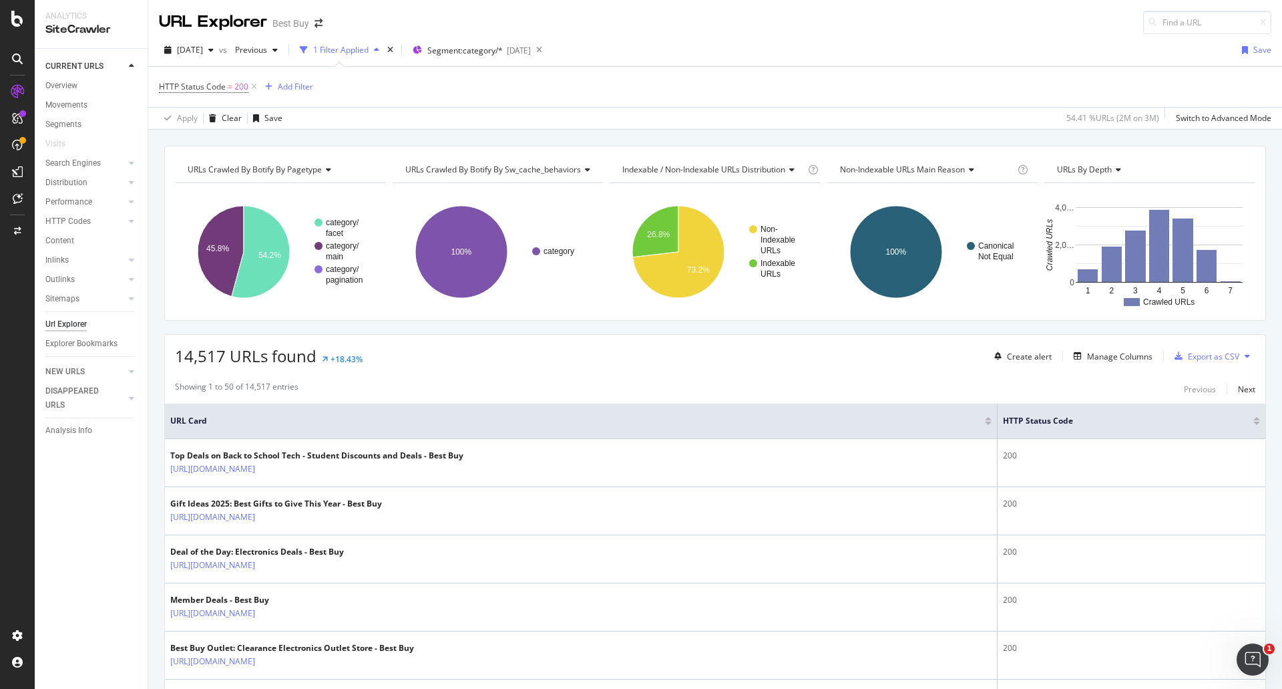 This screenshot has height=689, width=1282. Describe the element at coordinates (236, 389) in the screenshot. I see `div: Showing 1 to 50 of 14,517 entries` at that location.